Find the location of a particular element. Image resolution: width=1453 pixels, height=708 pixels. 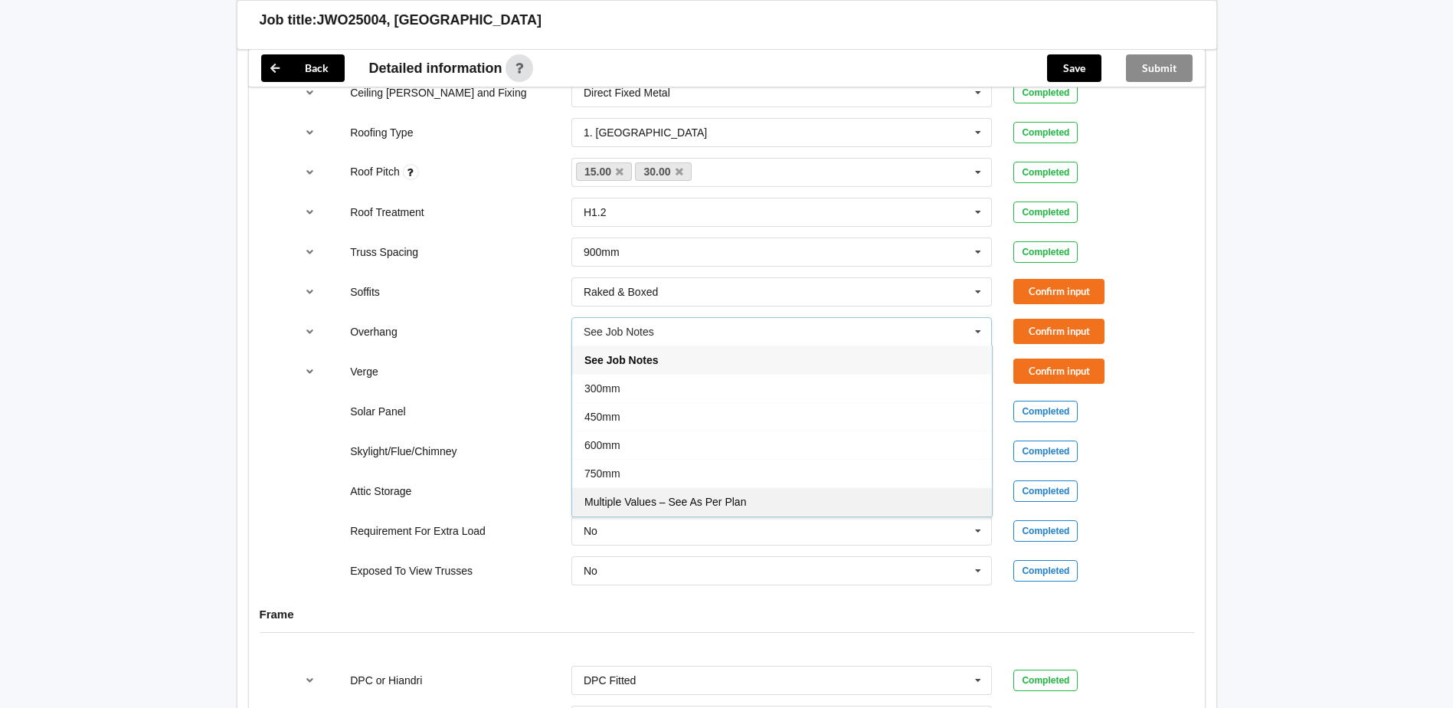

button: Back is located at coordinates (302, 68).